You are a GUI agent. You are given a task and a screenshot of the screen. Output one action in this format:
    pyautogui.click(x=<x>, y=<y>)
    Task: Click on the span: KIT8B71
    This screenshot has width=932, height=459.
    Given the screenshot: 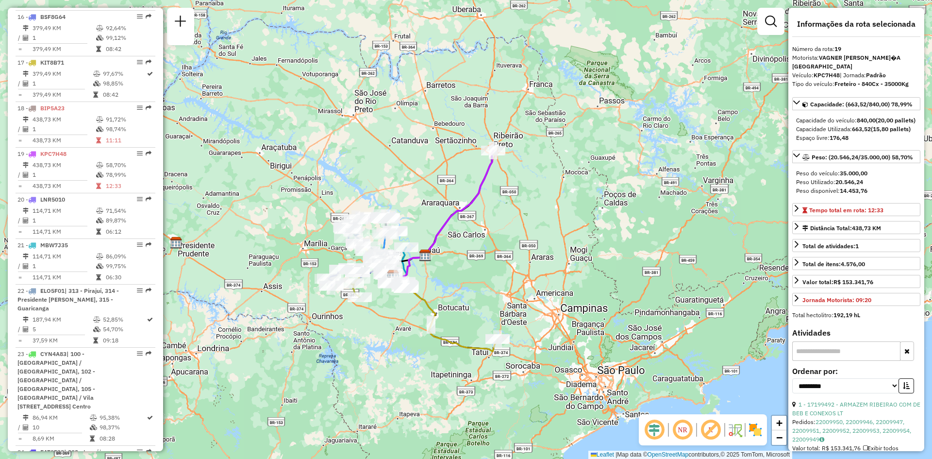 What is the action you would take?
    pyautogui.click(x=52, y=62)
    